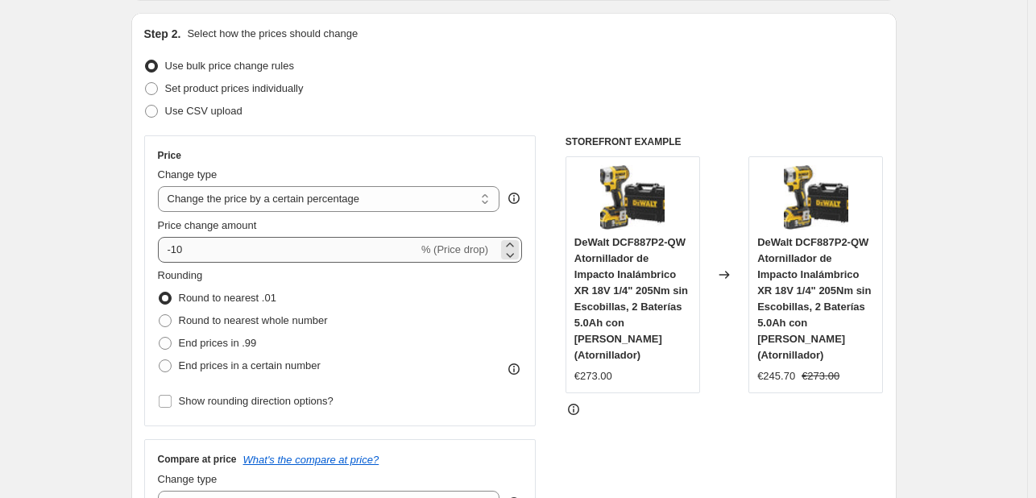 This screenshot has width=1036, height=498. What do you see at coordinates (163, 34) in the screenshot?
I see `h2: Step 2.` at bounding box center [163, 34].